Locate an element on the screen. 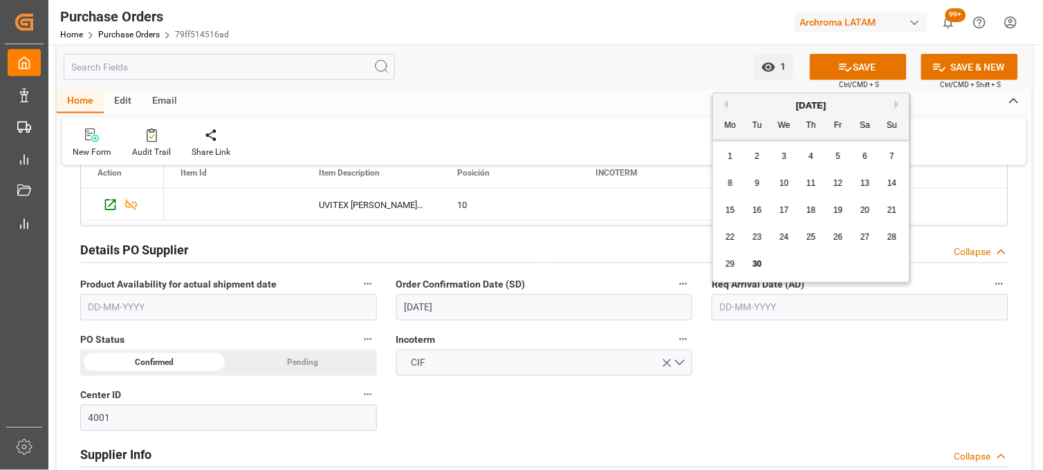 The width and height of the screenshot is (1043, 470). div: Choose Friday, September 5th, 2025 is located at coordinates (838, 156).